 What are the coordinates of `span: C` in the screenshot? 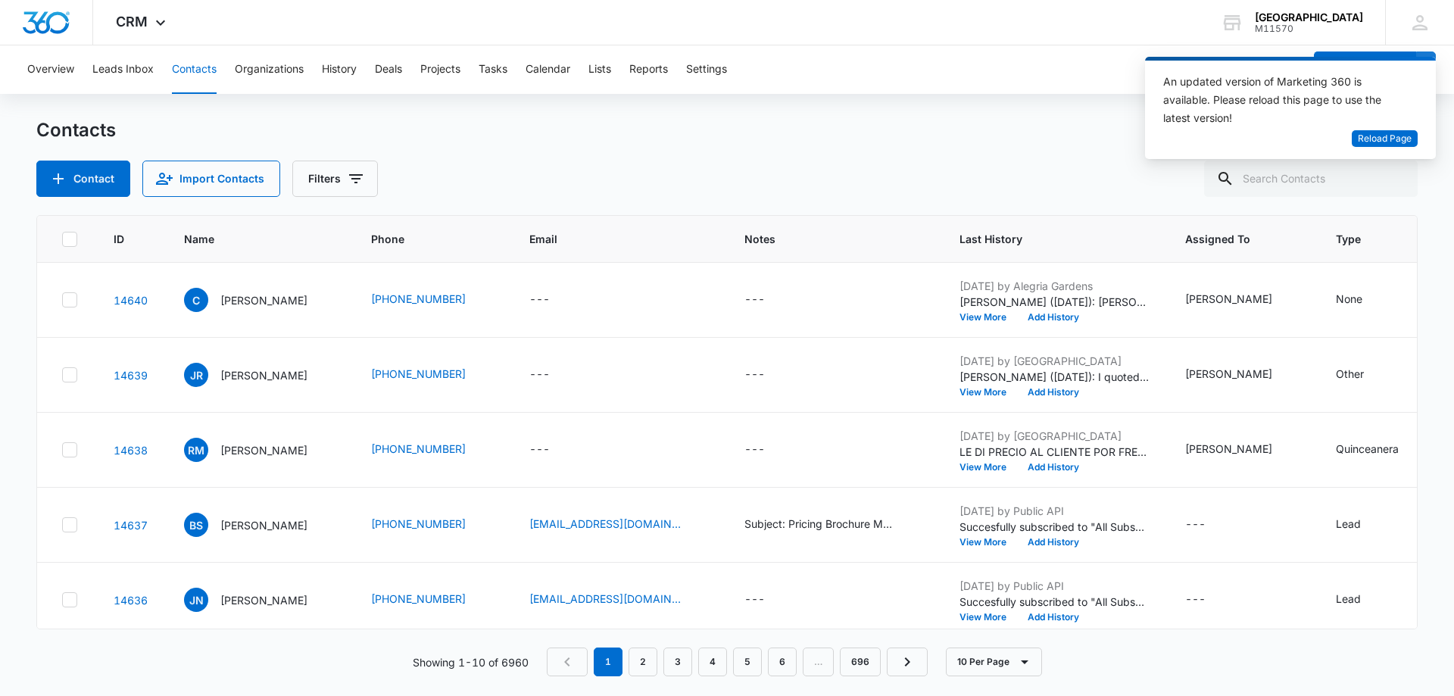 It's located at (196, 300).